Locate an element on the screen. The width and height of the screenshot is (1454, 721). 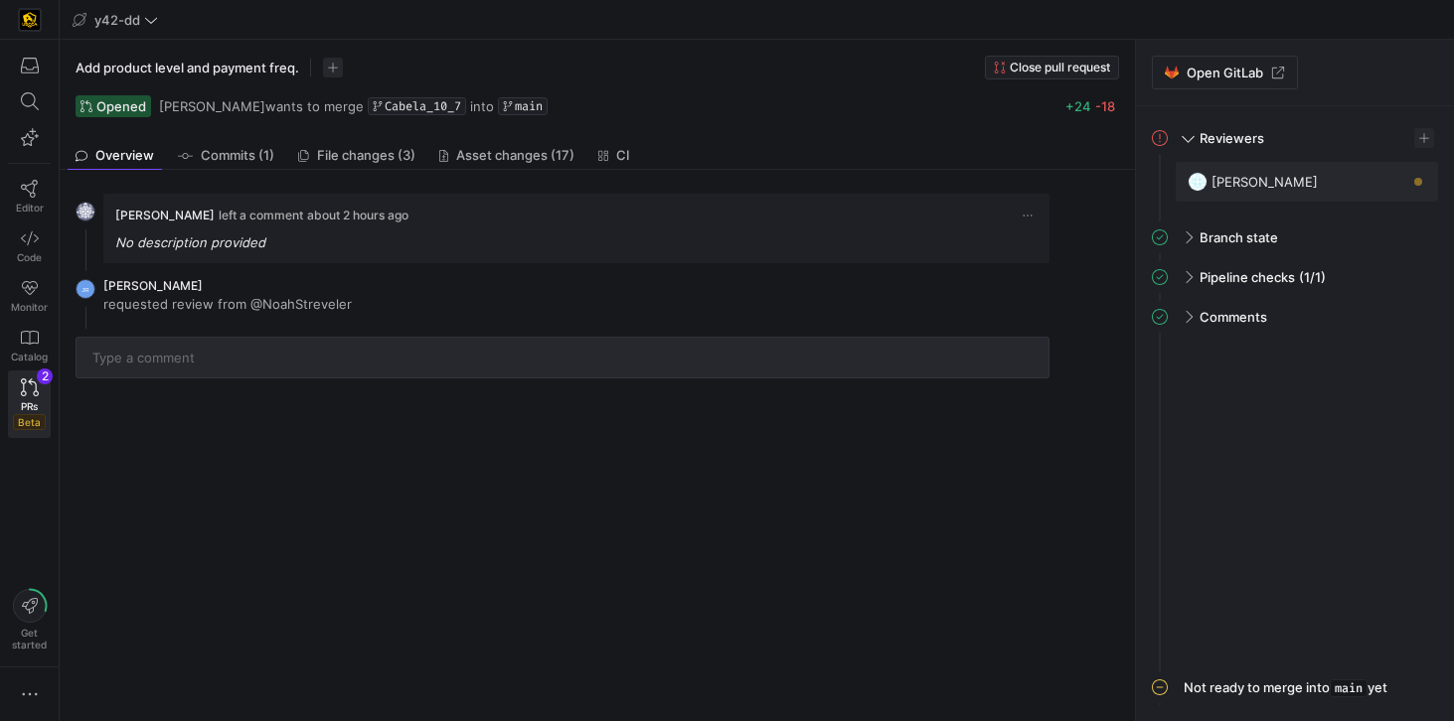
a: PRsBeta2 is located at coordinates (29, 404).